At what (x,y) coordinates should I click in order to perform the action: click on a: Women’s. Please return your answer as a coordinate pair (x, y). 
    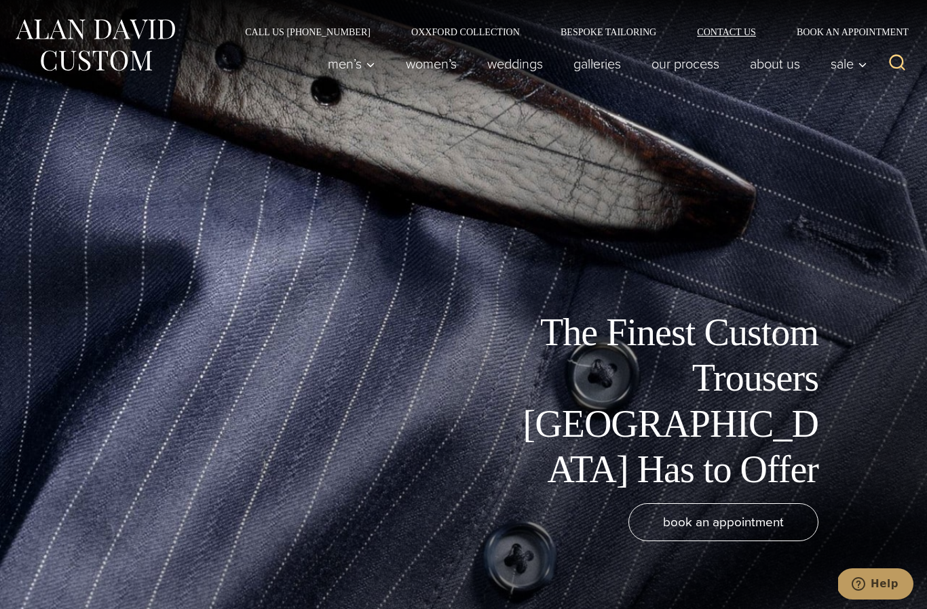
    Looking at the image, I should click on (432, 64).